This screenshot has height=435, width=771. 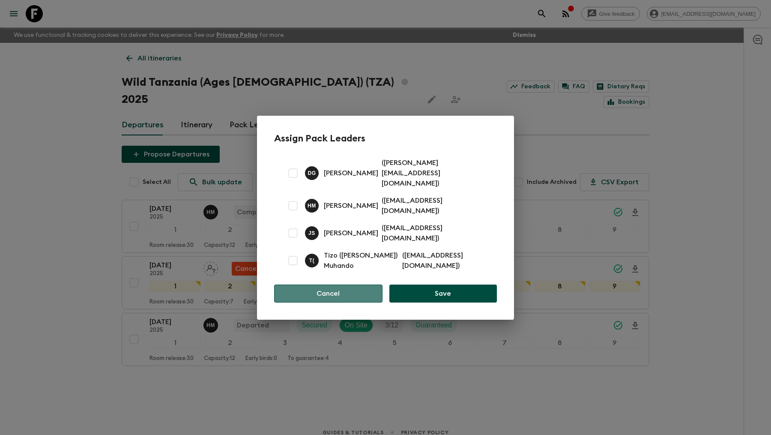 I want to click on p: T (, so click(x=312, y=260).